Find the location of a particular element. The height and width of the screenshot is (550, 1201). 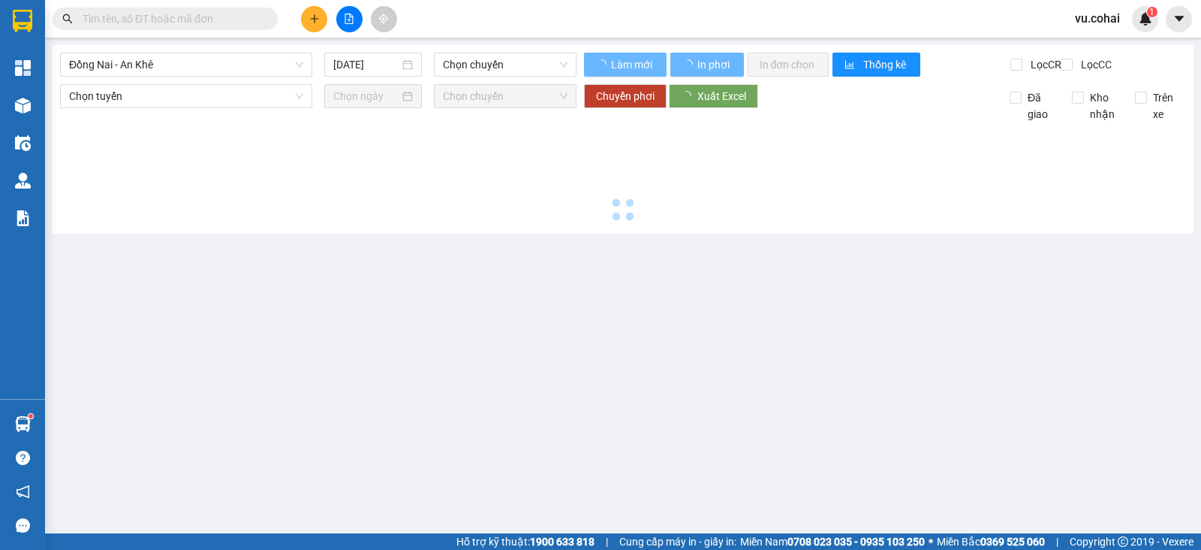

span: 1 is located at coordinates (1152, 12).